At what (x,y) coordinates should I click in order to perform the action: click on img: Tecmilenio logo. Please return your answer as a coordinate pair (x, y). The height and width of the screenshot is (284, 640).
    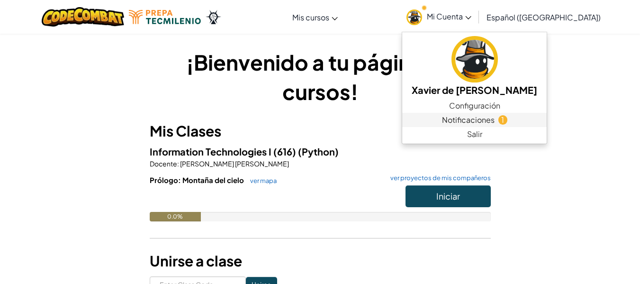
    Looking at the image, I should click on (165, 17).